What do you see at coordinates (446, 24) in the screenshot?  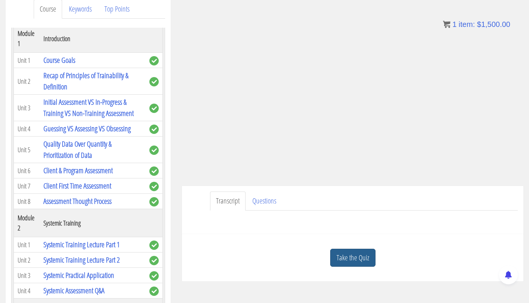 I see `img: icon11.png` at bounding box center [446, 24].